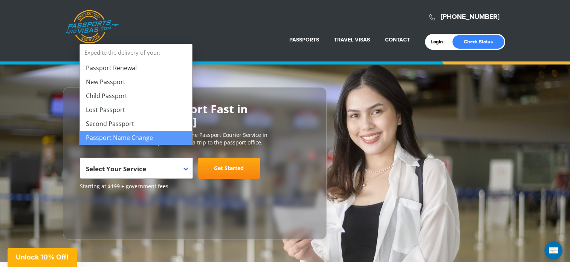  Describe the element at coordinates (304, 40) in the screenshot. I see `a: Passports` at that location.